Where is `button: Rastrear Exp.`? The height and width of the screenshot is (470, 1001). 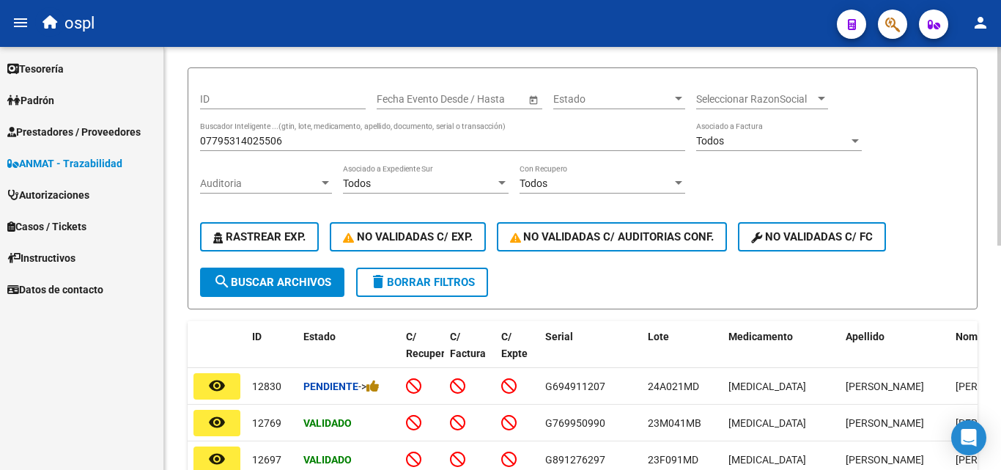
button: Rastrear Exp. is located at coordinates (260, 237).